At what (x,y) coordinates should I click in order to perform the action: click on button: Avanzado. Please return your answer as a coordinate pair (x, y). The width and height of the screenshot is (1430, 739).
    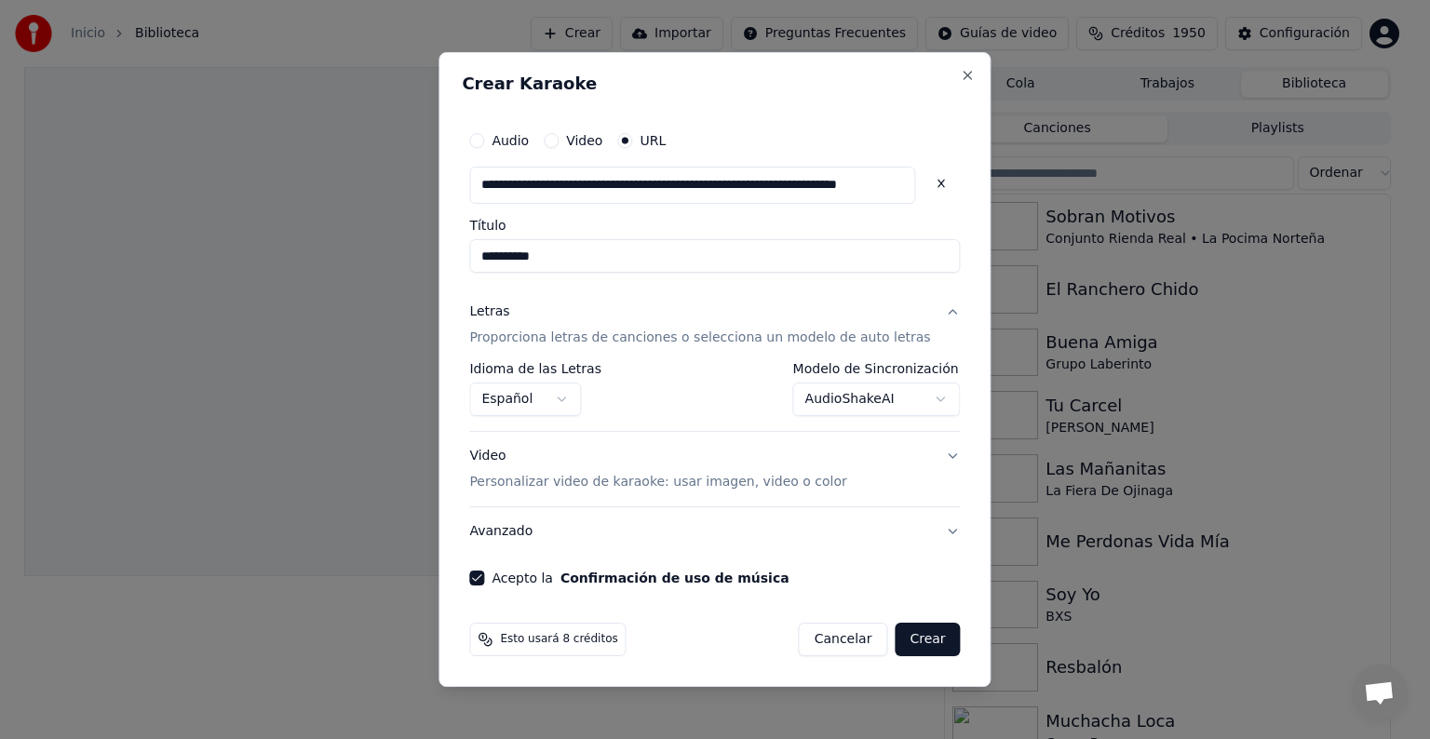
    Looking at the image, I should click on (714, 532).